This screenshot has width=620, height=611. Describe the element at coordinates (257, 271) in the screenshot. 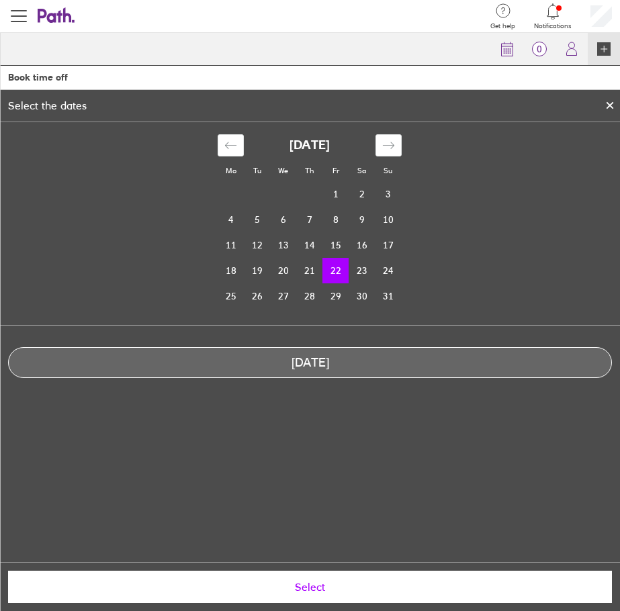

I see `td: Tuesday, August 19, 2025` at that location.